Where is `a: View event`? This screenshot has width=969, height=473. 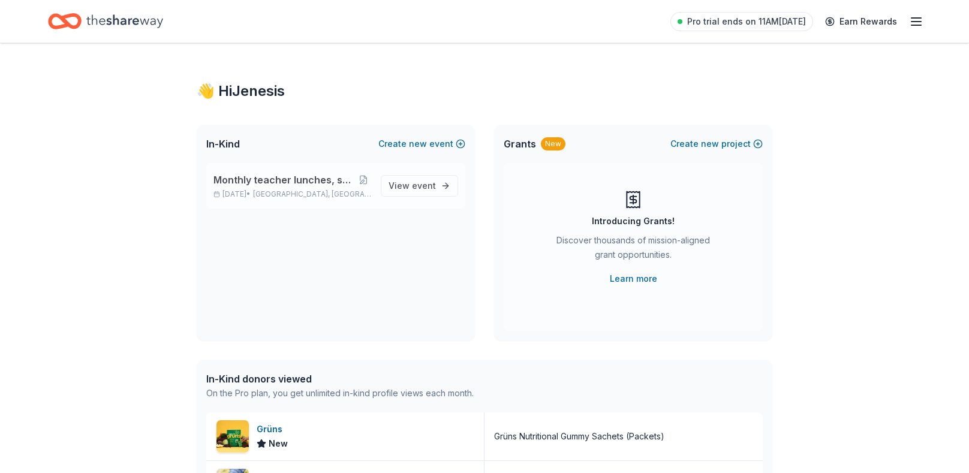 a: View event is located at coordinates (419, 186).